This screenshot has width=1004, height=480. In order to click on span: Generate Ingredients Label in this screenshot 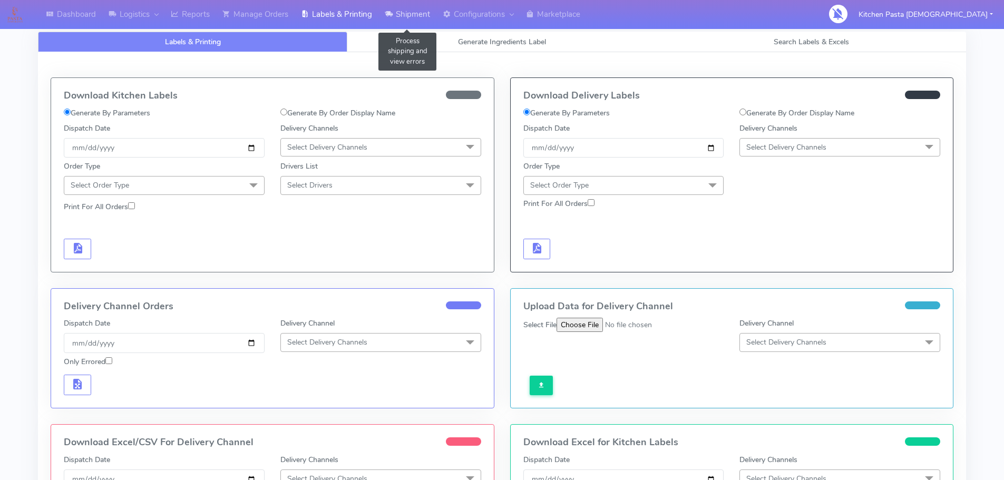, I will do `click(501, 42)`.